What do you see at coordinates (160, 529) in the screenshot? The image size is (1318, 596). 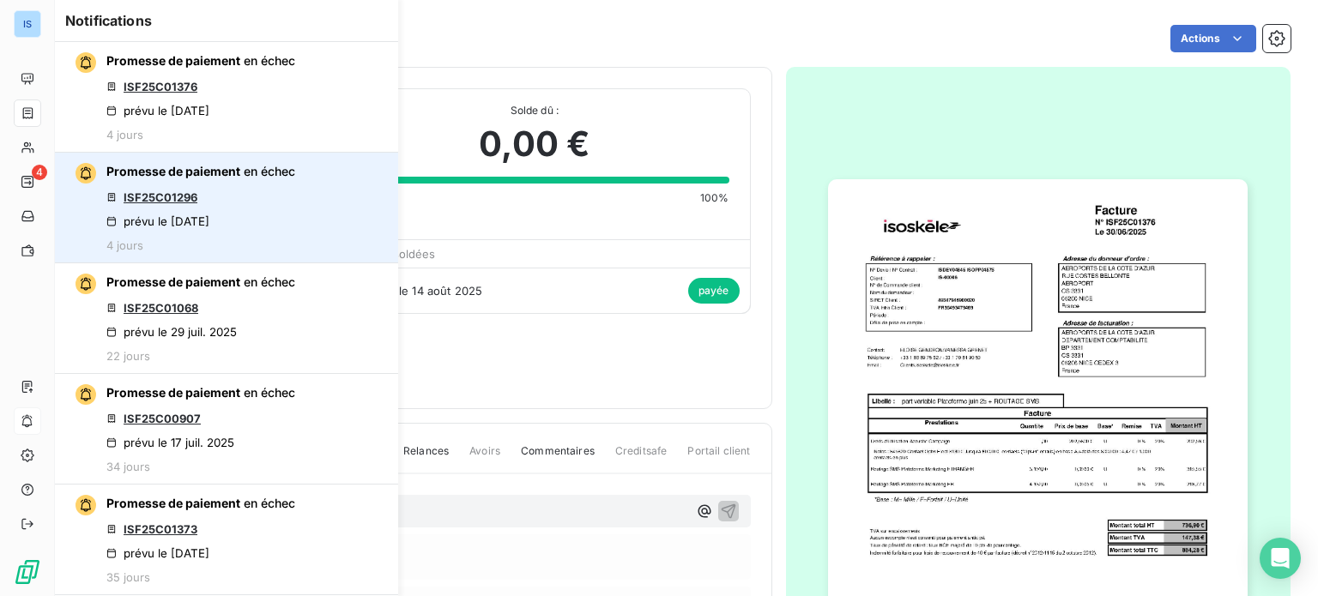 I see `a: ISF25C01373` at bounding box center [160, 529].